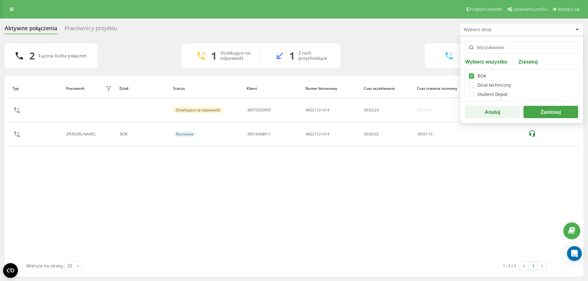 This screenshot has width=588, height=281. What do you see at coordinates (495, 85) in the screenshot?
I see `div: Dzial techniczny` at bounding box center [495, 85].